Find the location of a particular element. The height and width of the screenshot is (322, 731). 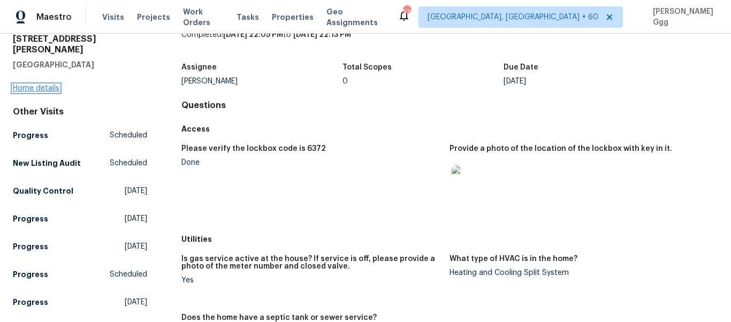

div: Completed: to is located at coordinates (449, 43).